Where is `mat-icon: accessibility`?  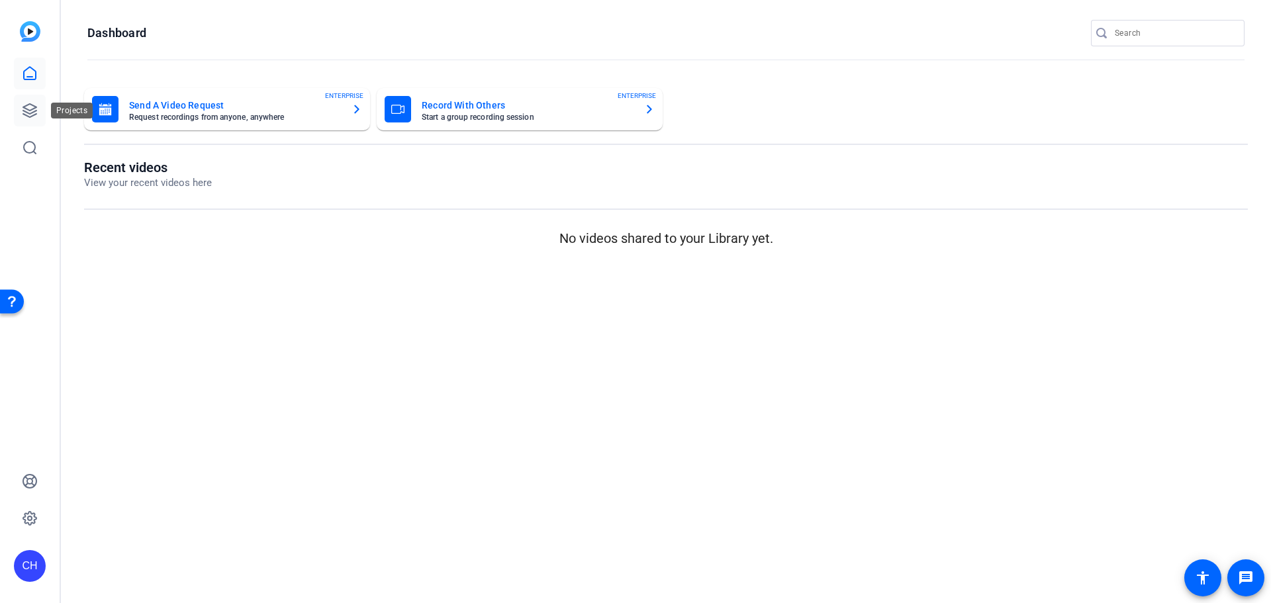 mat-icon: accessibility is located at coordinates (1203, 578).